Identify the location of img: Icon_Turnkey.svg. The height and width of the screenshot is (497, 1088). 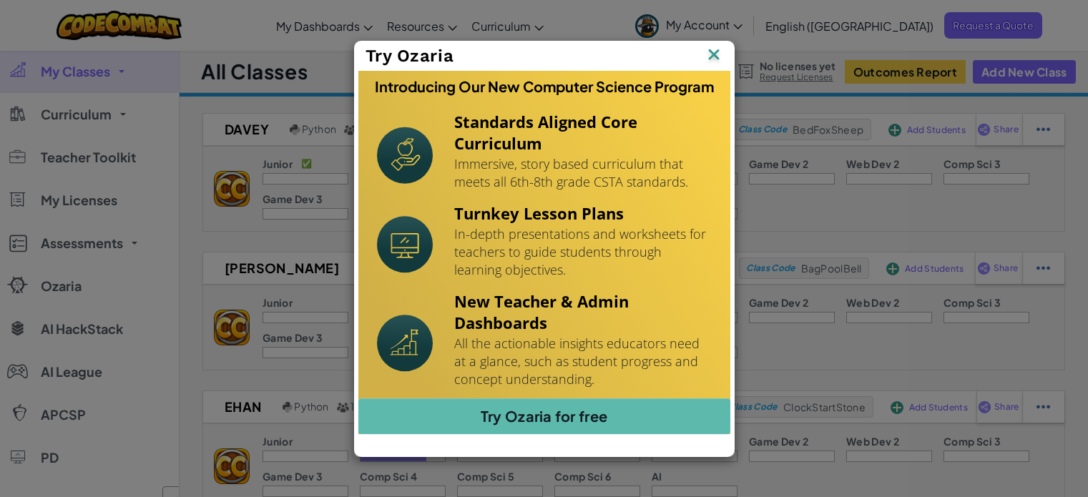
(405, 245).